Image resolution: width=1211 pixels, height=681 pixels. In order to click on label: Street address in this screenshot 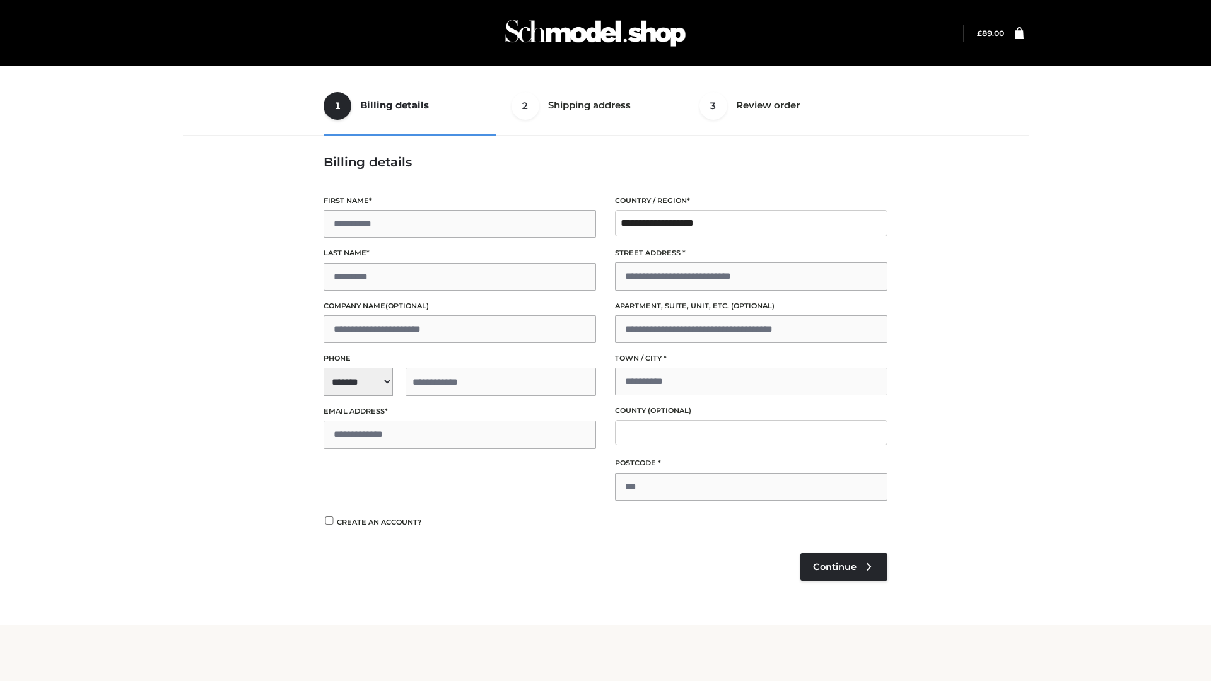, I will do `click(751, 253)`.